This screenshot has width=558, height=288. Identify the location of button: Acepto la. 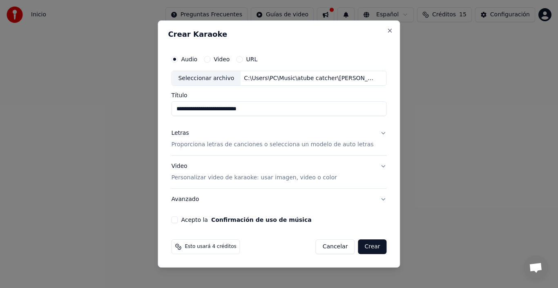
(261, 220).